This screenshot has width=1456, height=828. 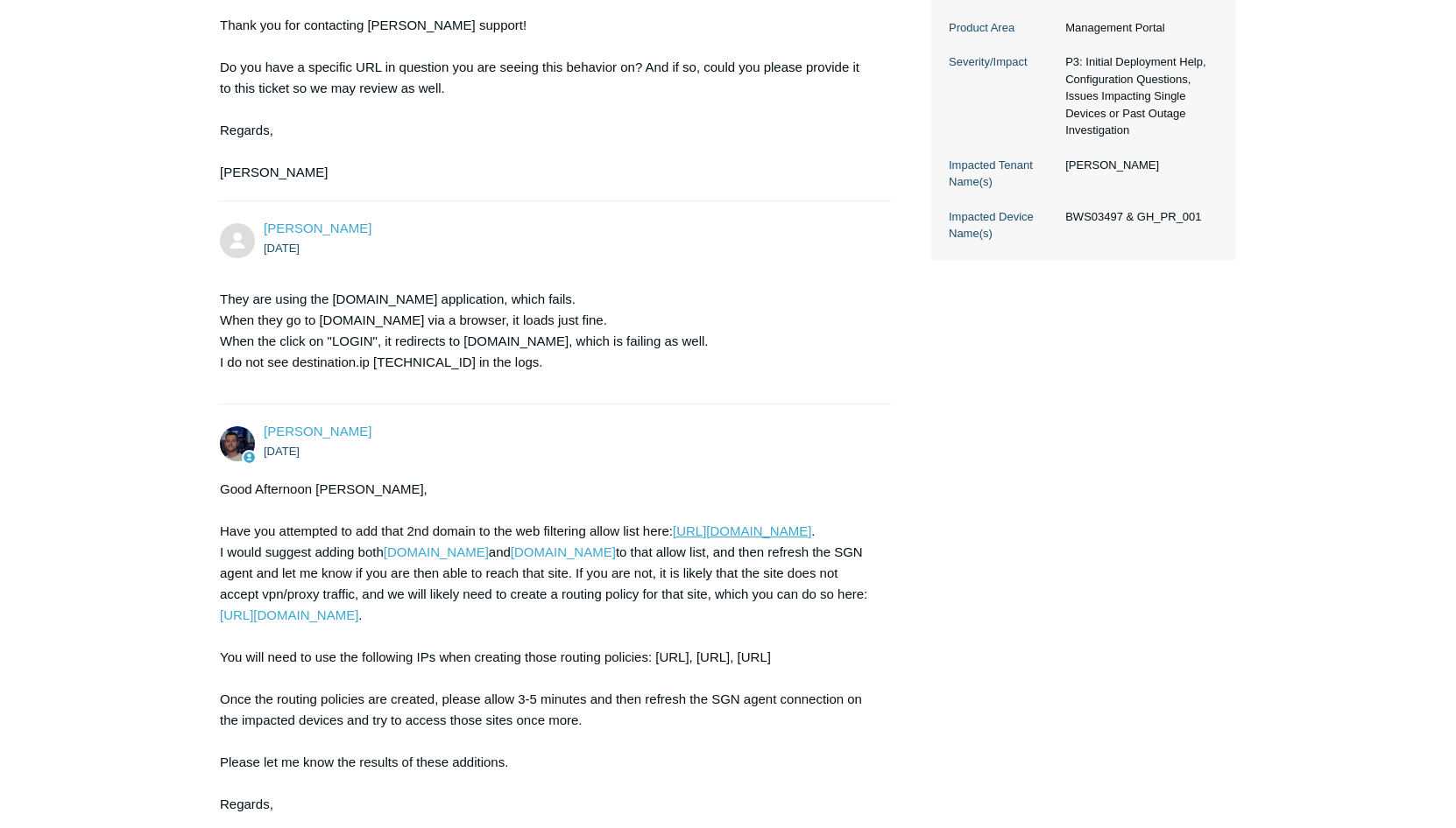 I want to click on dt: Impacted Tenant Name(s), so click(x=1002, y=174).